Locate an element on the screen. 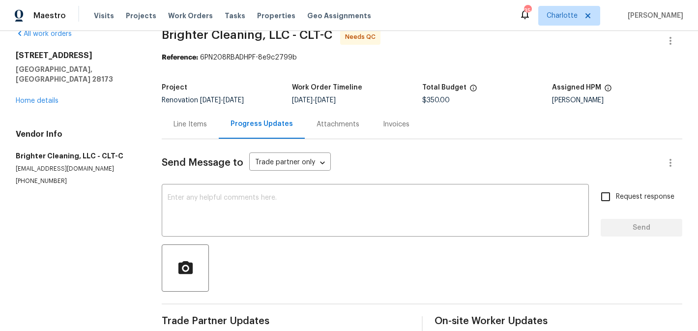 The height and width of the screenshot is (331, 698). a: Home details is located at coordinates (37, 101).